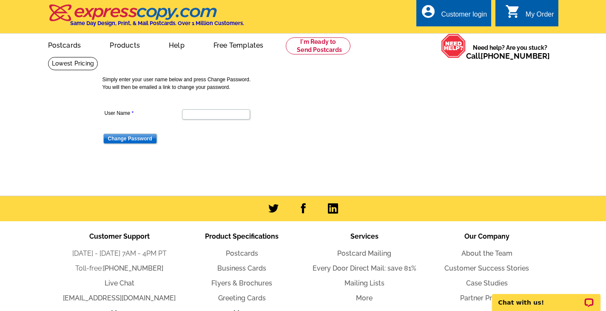 This screenshot has height=311, width=606. Describe the element at coordinates (157, 23) in the screenshot. I see `h4: Same Day Design, Print, & Mail Postcards. Over 1 Million Customers.` at that location.